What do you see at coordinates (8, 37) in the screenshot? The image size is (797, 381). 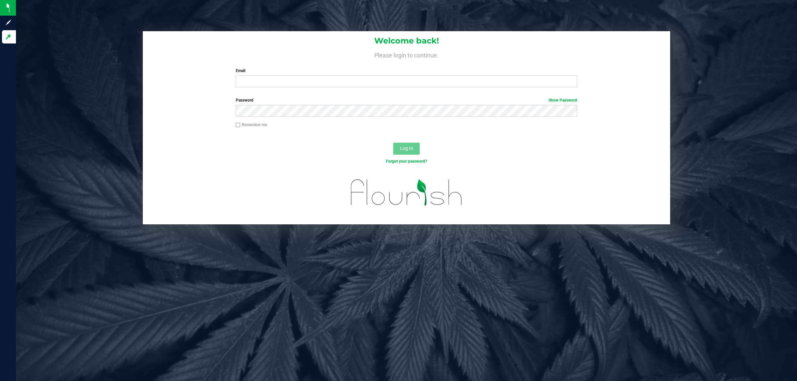 I see `inline-svg: Log in` at bounding box center [8, 37].